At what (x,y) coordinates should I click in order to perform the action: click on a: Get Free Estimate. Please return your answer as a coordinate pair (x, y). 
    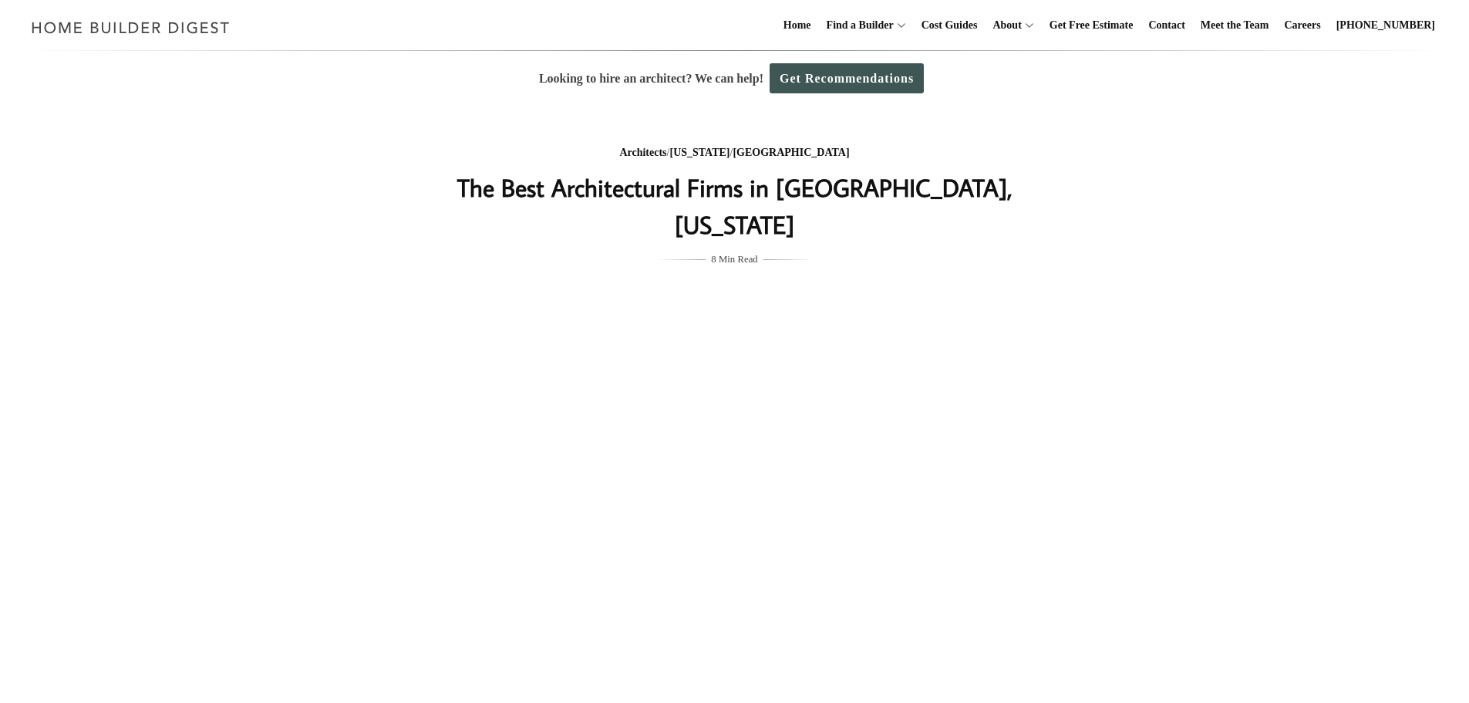
    Looking at the image, I should click on (1091, 25).